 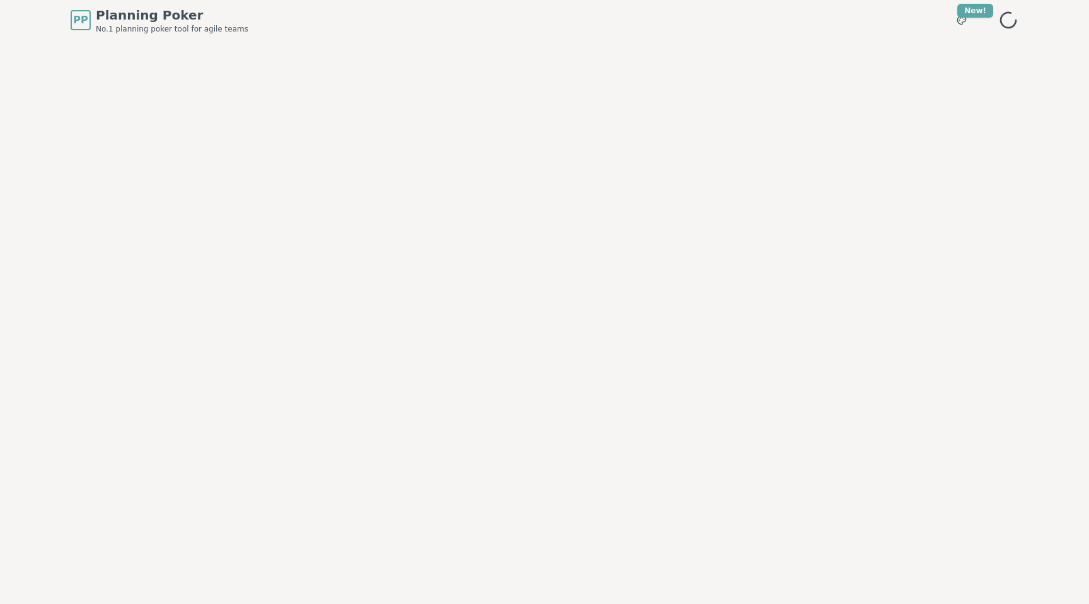 I want to click on a: PPPlanning PokerNo.1 planning poker tool for agile teams, so click(x=160, y=20).